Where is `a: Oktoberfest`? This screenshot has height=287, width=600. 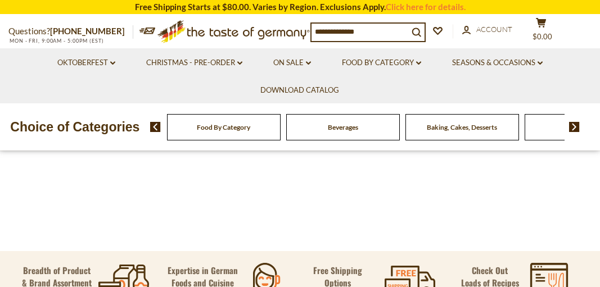 a: Oktoberfest is located at coordinates (86, 63).